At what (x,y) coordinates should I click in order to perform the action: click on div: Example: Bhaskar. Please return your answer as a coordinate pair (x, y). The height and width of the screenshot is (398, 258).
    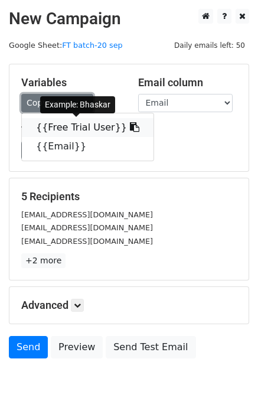
    Looking at the image, I should click on (77, 105).